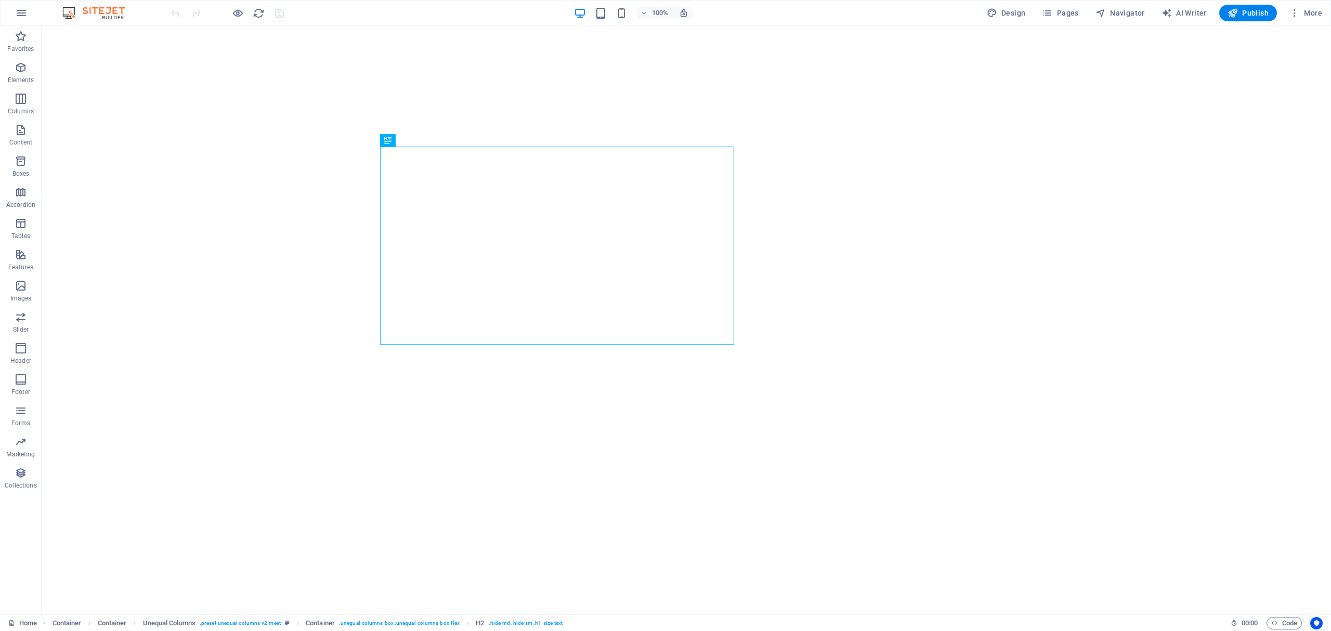 The width and height of the screenshot is (1331, 631). What do you see at coordinates (1284, 623) in the screenshot?
I see `span: Code` at bounding box center [1284, 623].